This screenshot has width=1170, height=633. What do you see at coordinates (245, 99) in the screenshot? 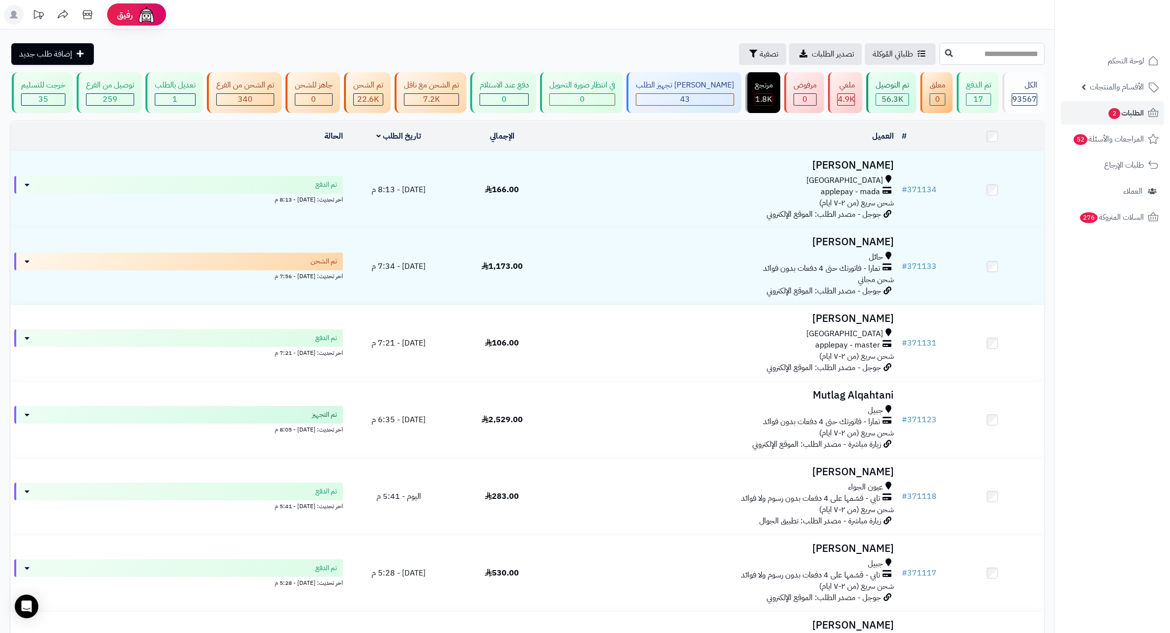
I see `span: 340` at bounding box center [245, 99].